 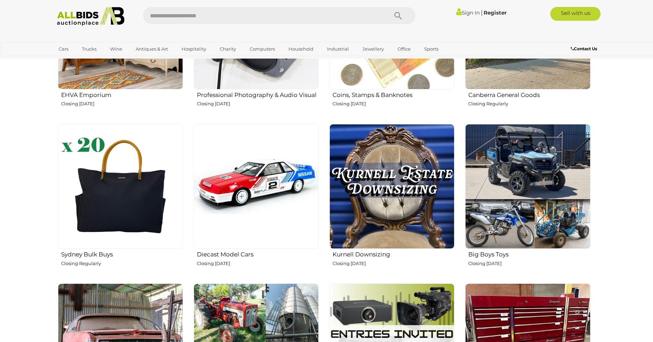 What do you see at coordinates (404, 49) in the screenshot?
I see `a: Office` at bounding box center [404, 49].